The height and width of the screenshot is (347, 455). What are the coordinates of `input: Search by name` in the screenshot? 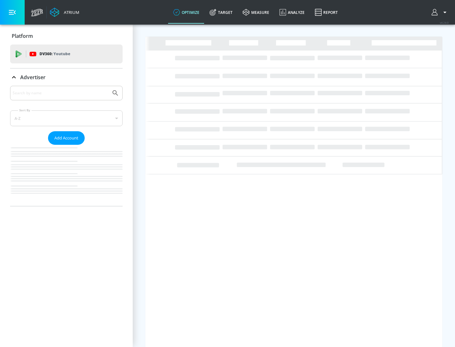 It's located at (60, 93).